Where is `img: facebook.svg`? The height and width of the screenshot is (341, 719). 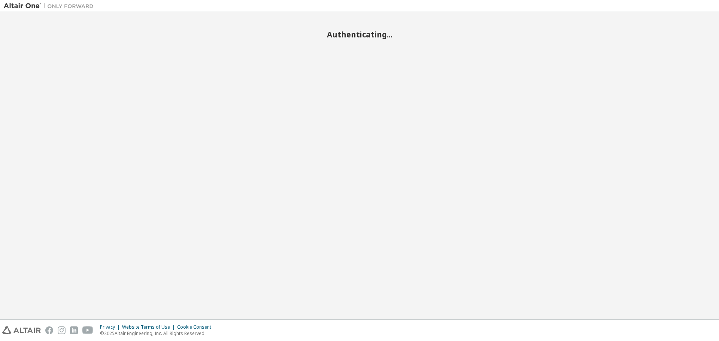
img: facebook.svg is located at coordinates (49, 330).